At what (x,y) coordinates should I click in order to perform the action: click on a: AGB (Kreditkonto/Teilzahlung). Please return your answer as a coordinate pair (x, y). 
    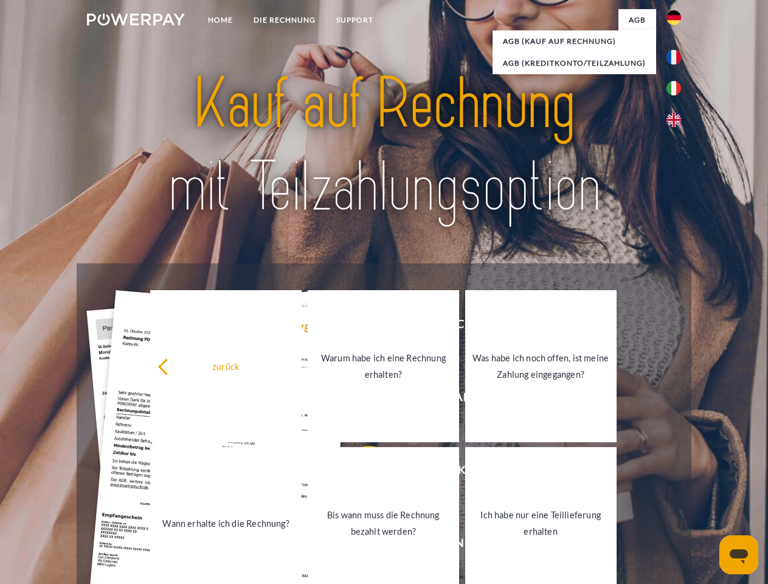
    Looking at the image, I should click on (574, 63).